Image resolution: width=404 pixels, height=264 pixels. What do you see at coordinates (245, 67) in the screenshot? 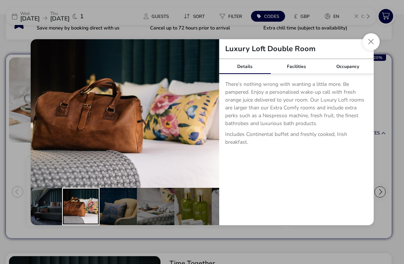
I see `div: Details` at bounding box center [245, 67].